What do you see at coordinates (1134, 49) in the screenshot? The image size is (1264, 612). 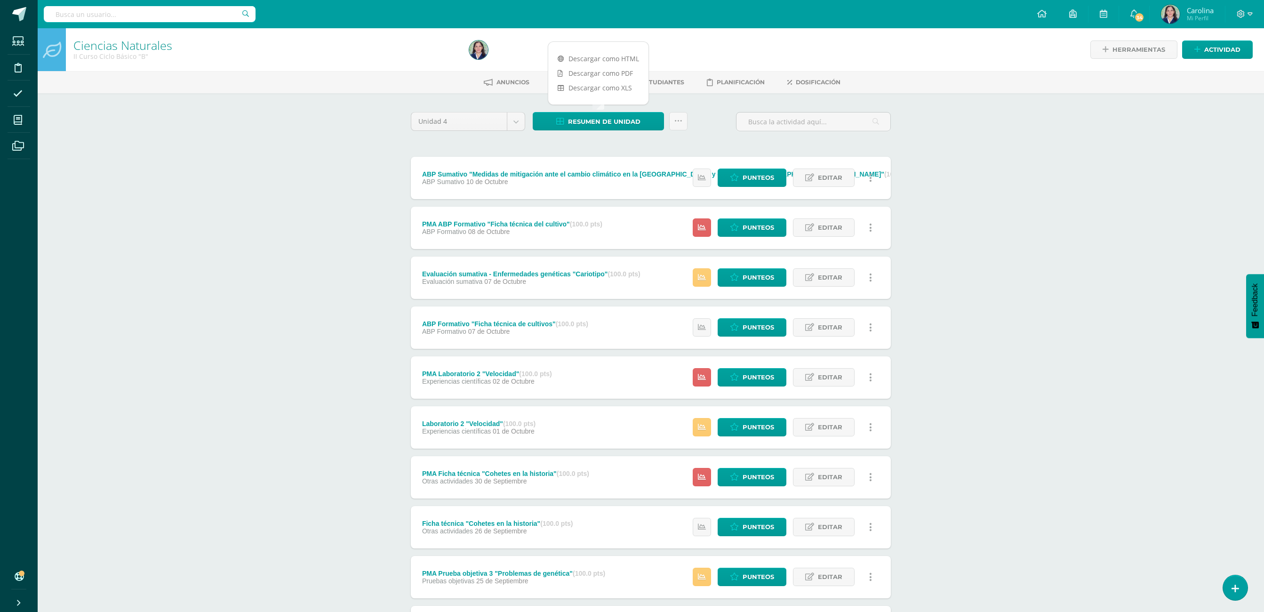 I see `a: Herramientas` at bounding box center [1134, 49].